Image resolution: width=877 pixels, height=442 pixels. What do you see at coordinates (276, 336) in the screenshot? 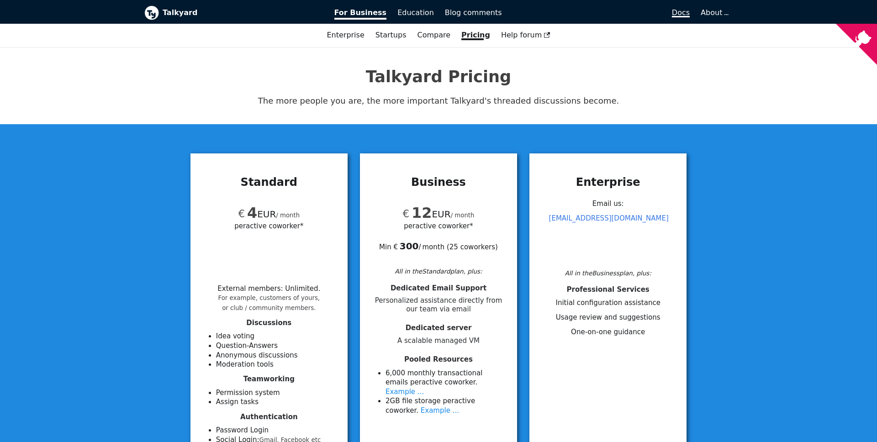
I see `li: Idea voting` at bounding box center [276, 336].